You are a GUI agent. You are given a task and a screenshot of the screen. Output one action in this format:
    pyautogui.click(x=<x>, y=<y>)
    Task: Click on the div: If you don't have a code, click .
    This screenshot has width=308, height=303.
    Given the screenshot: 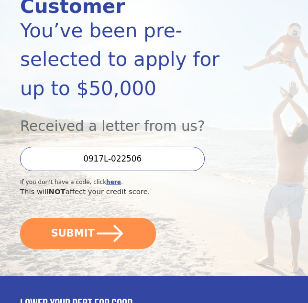 What is the action you would take?
    pyautogui.click(x=134, y=182)
    